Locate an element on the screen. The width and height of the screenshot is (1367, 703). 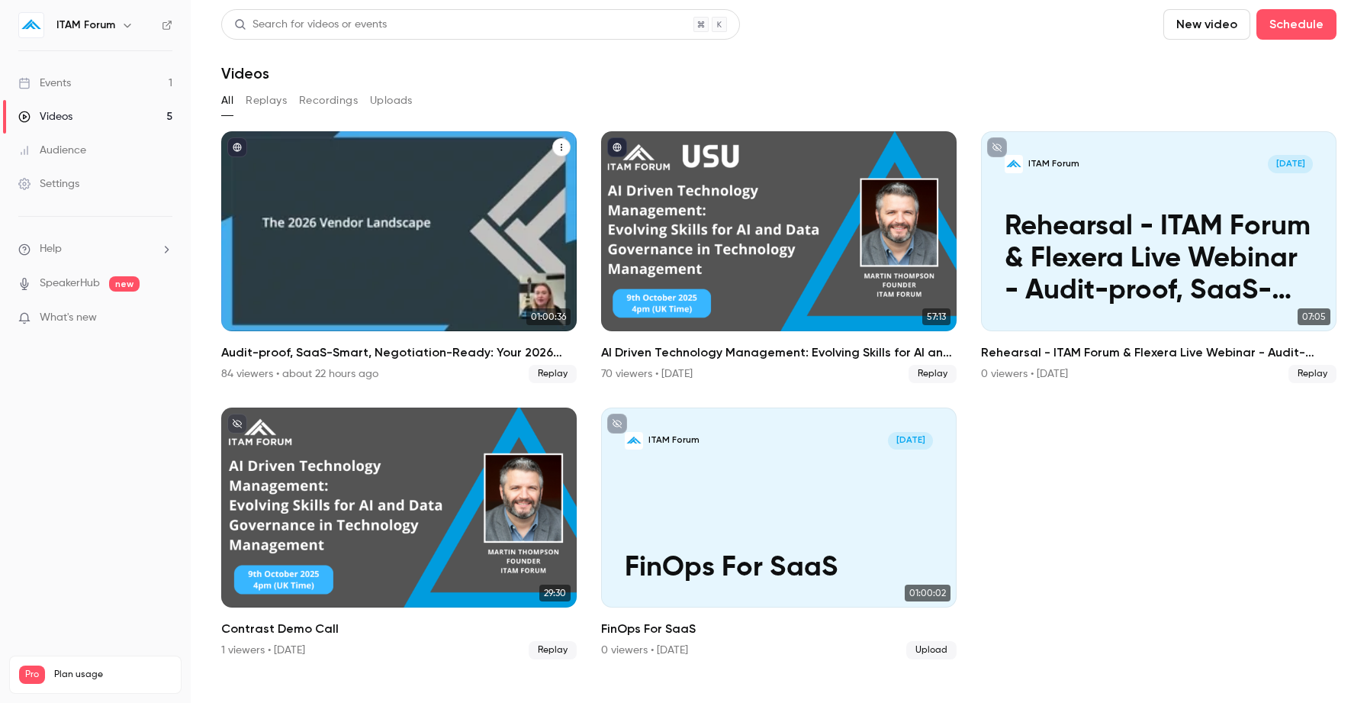
li: Contrast Demo Call is located at coordinates (399, 533).